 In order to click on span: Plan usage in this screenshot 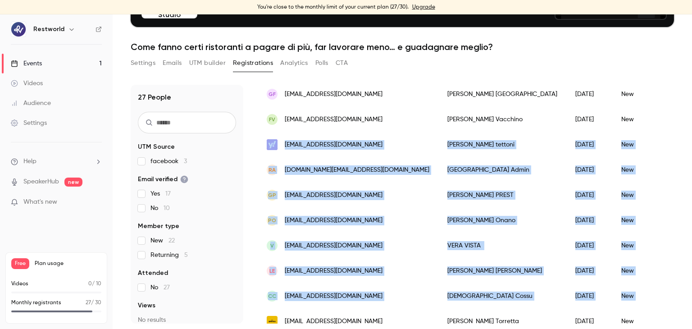, I will do `click(68, 264)`.